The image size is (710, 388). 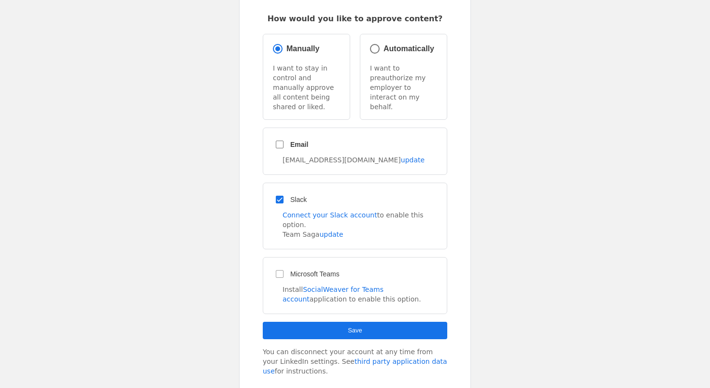 What do you see at coordinates (303, 48) in the screenshot?
I see `span: Manually` at bounding box center [303, 48].